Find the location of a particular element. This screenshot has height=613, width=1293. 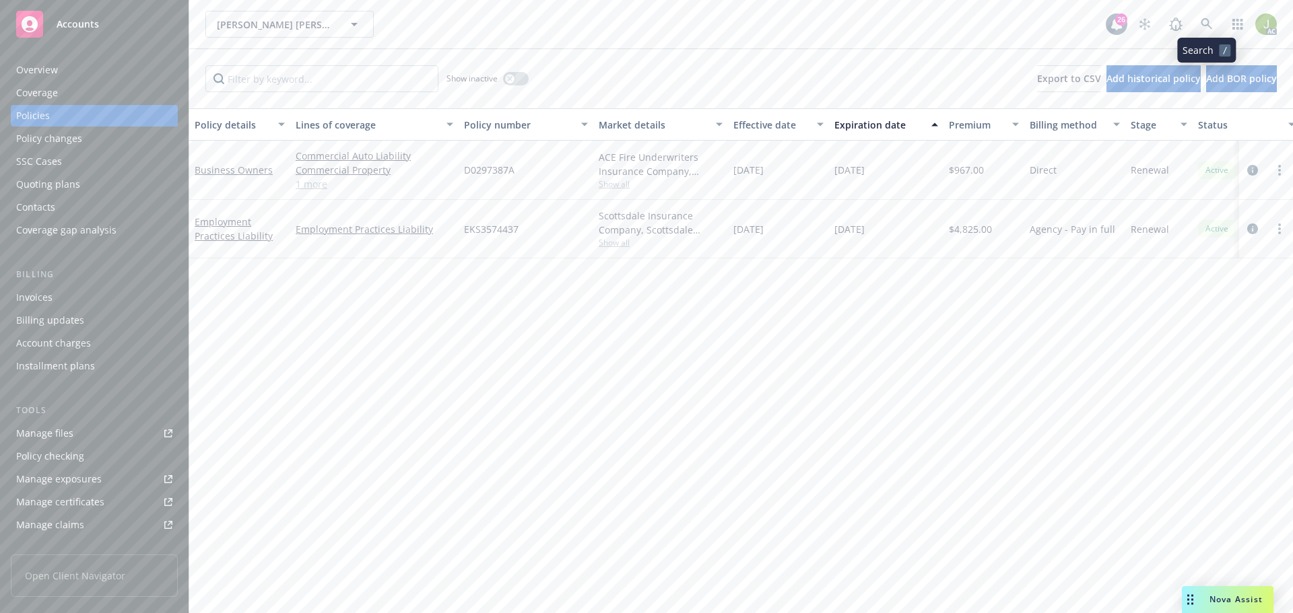

div: Policy checking is located at coordinates (50, 457).